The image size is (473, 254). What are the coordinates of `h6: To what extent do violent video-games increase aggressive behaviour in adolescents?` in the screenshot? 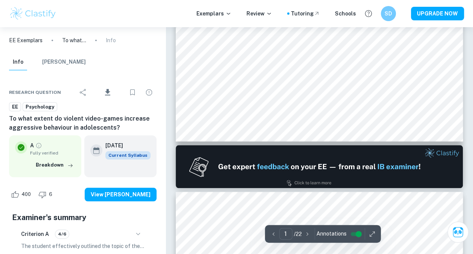 It's located at (83, 123).